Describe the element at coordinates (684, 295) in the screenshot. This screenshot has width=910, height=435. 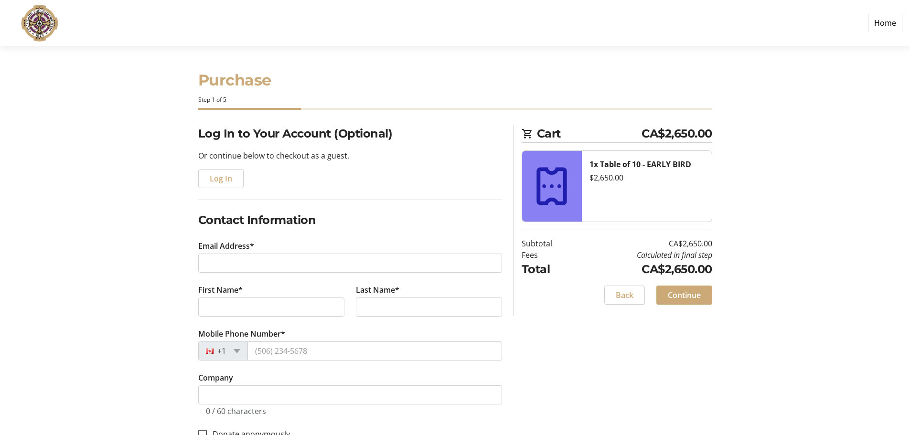
I see `span: Continue` at that location.